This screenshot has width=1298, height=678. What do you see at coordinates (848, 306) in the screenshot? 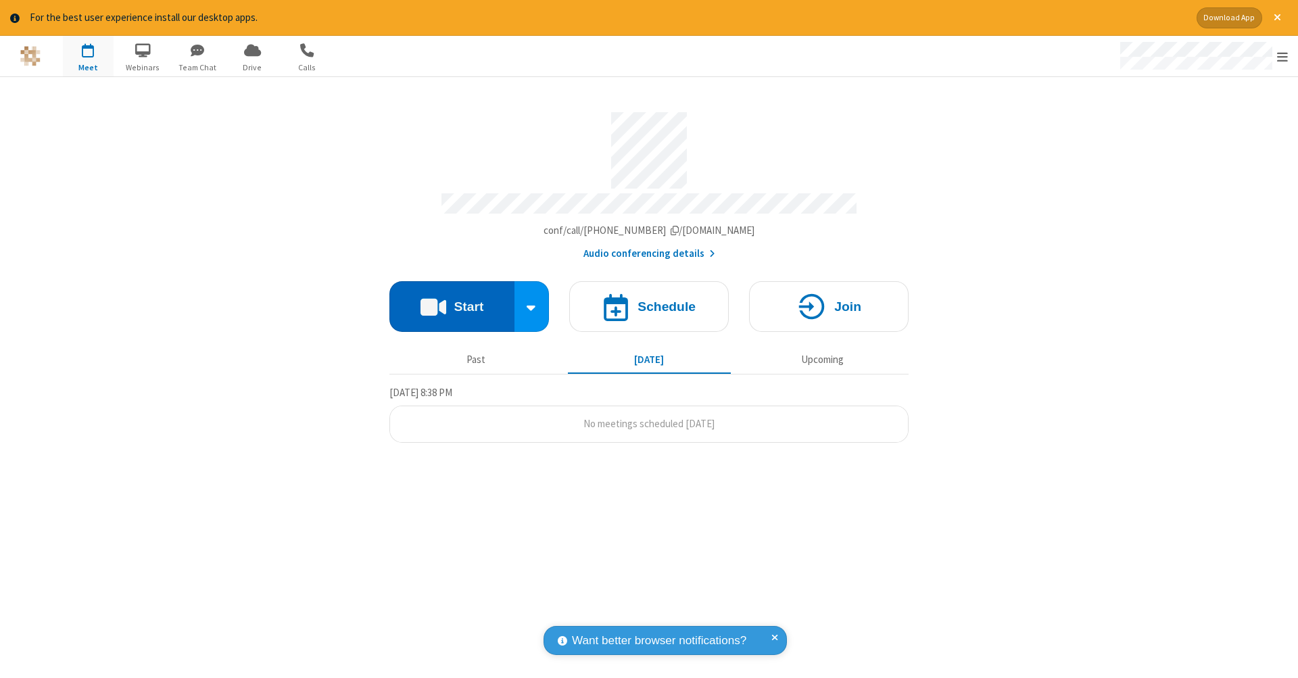
I see `h4: Join` at bounding box center [848, 306].